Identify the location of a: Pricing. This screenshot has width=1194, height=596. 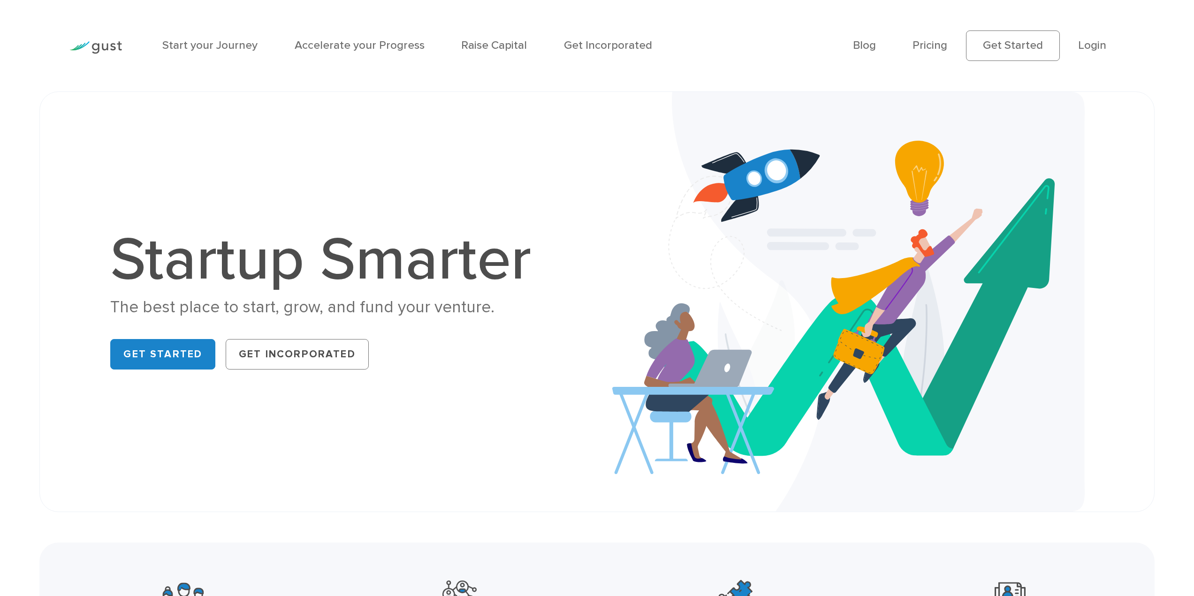
(930, 45).